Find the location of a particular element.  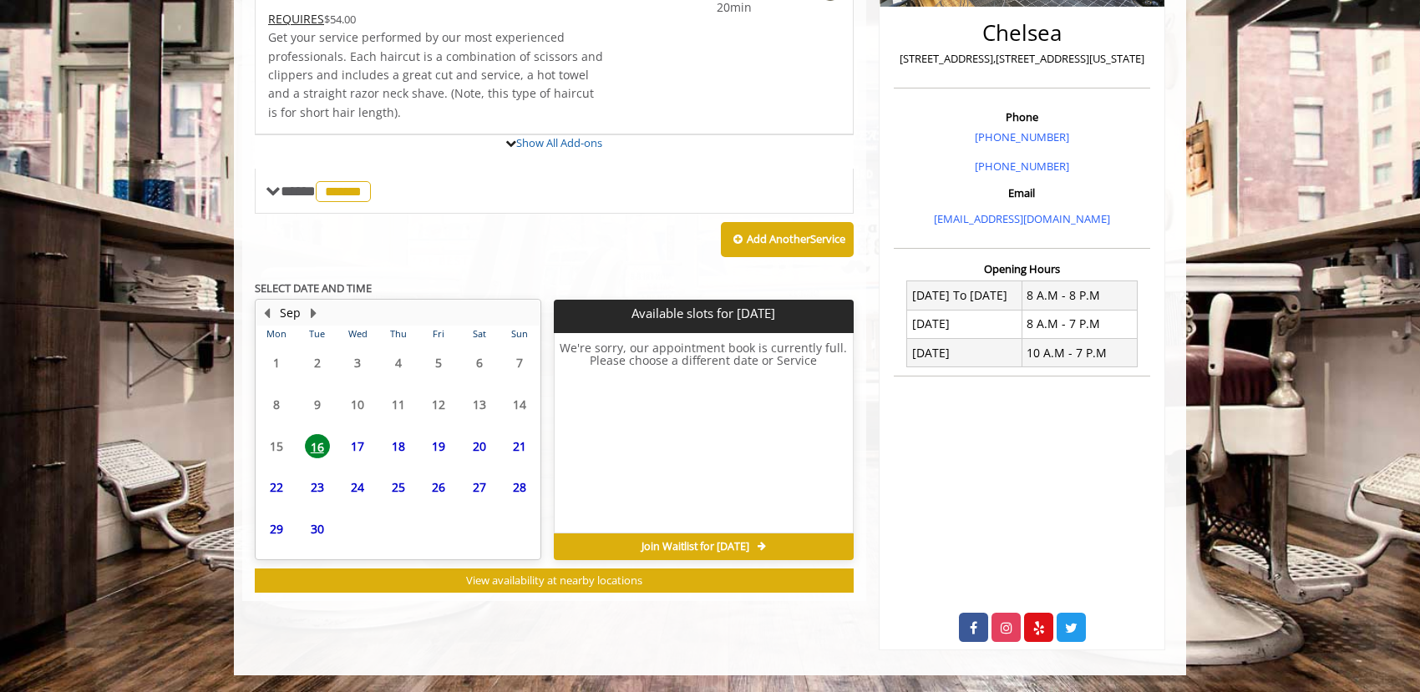

button: Next Month is located at coordinates (313, 313).